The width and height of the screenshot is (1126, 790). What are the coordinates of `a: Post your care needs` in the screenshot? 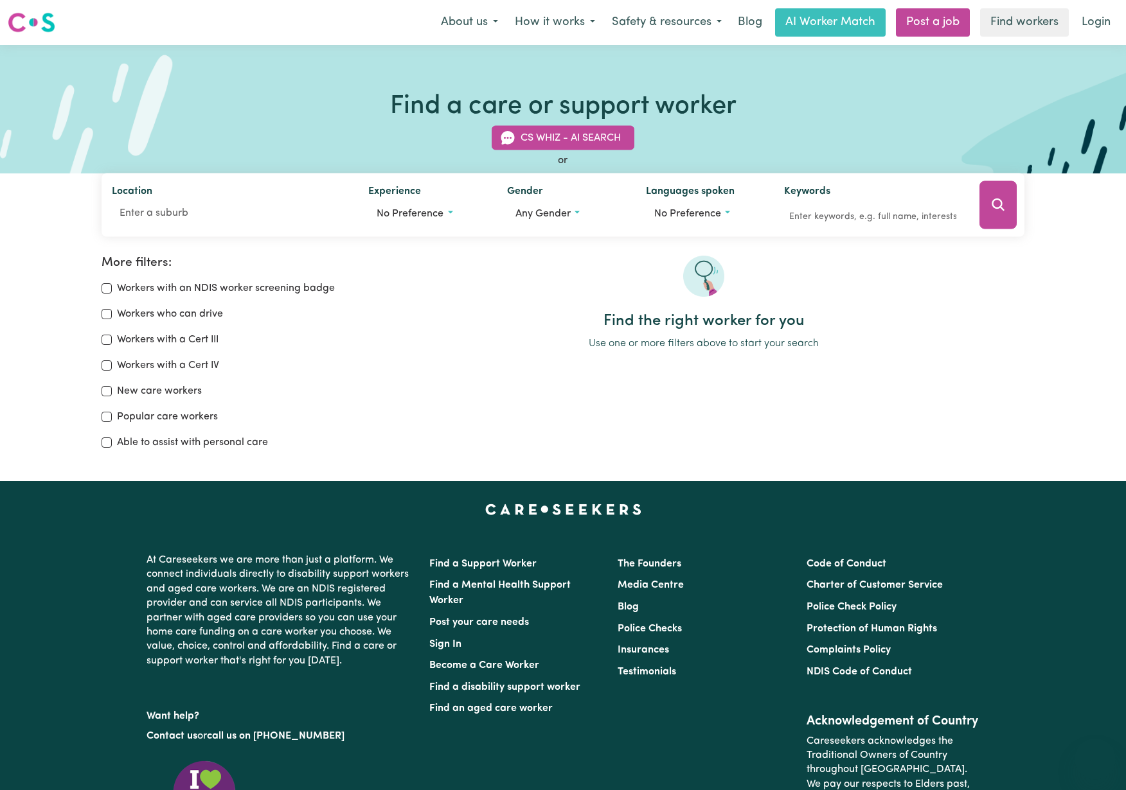 It's located at (479, 623).